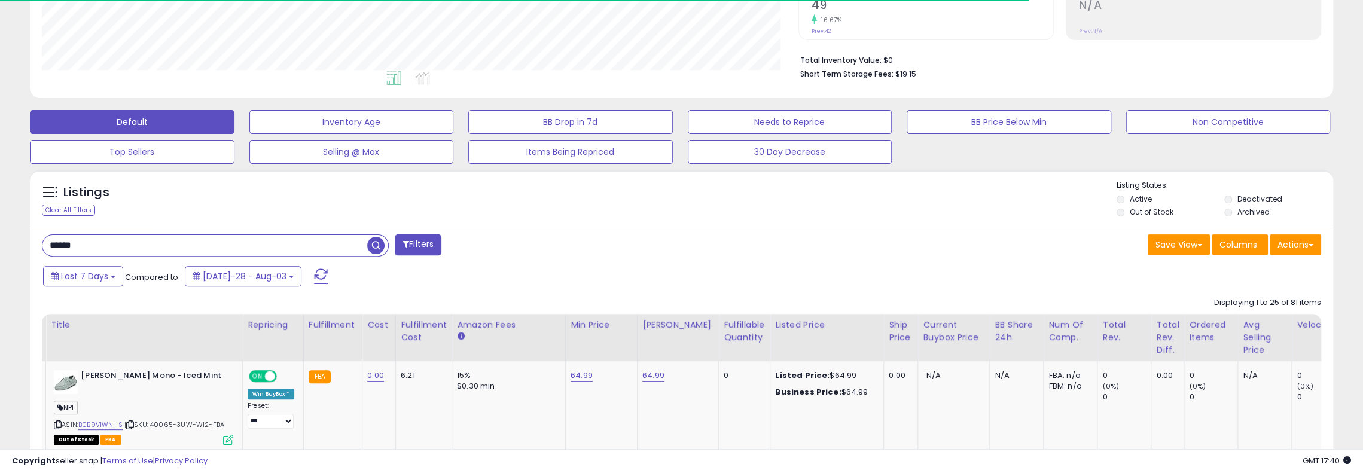 The height and width of the screenshot is (473, 1363). What do you see at coordinates (83, 276) in the screenshot?
I see `button: Last 7 Days` at bounding box center [83, 276].